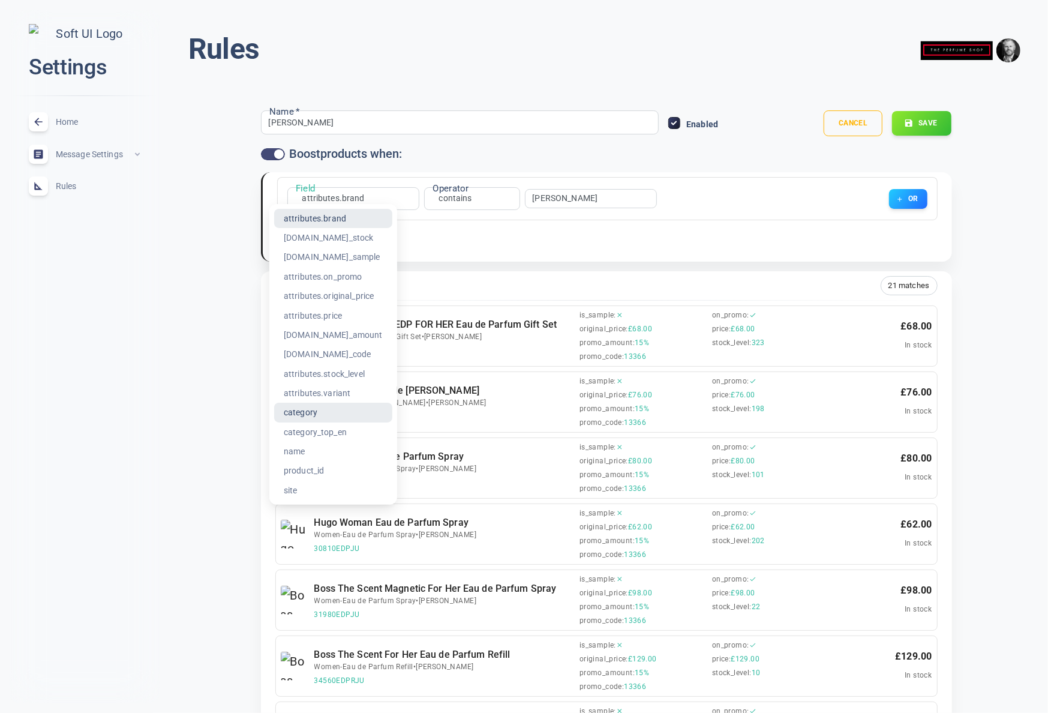 This screenshot has width=1048, height=713. Describe the element at coordinates (333, 218) in the screenshot. I see `li: attributes.brand` at that location.